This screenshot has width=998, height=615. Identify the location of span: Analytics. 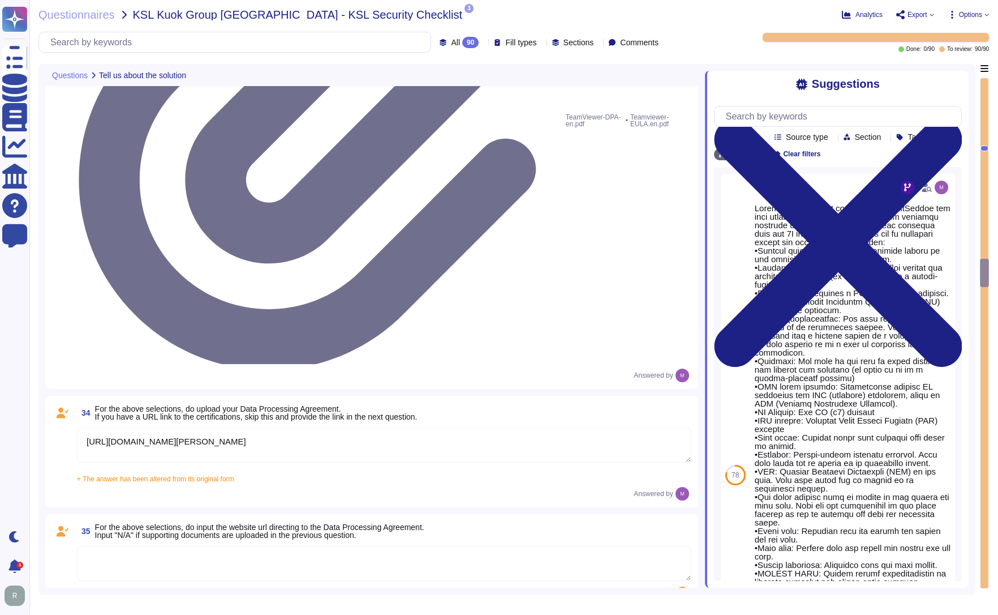
(869, 15).